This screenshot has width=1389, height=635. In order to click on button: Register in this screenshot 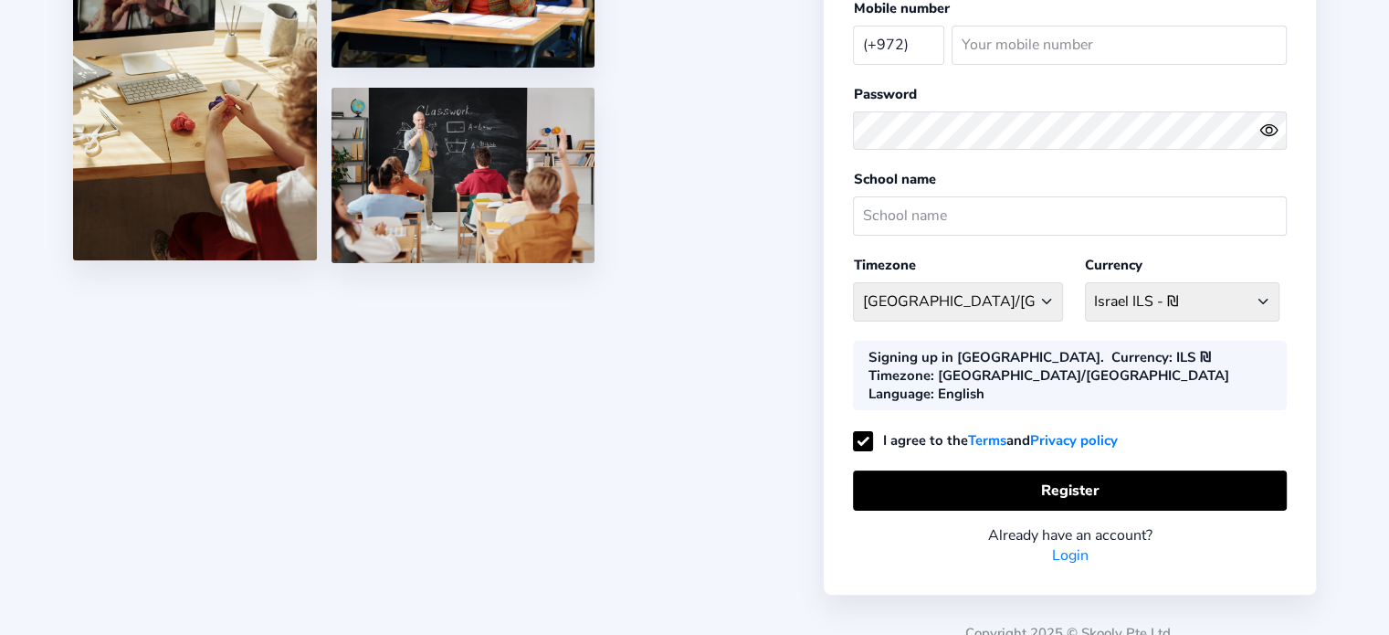, I will do `click(1070, 490)`.